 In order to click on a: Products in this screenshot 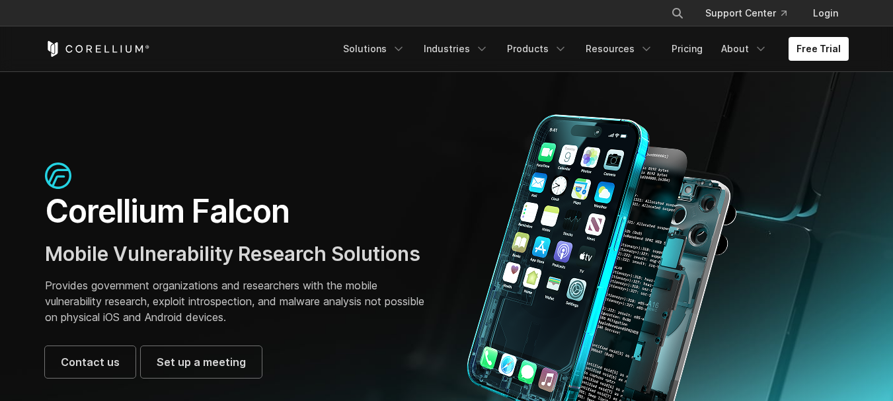, I will do `click(536, 49)`.